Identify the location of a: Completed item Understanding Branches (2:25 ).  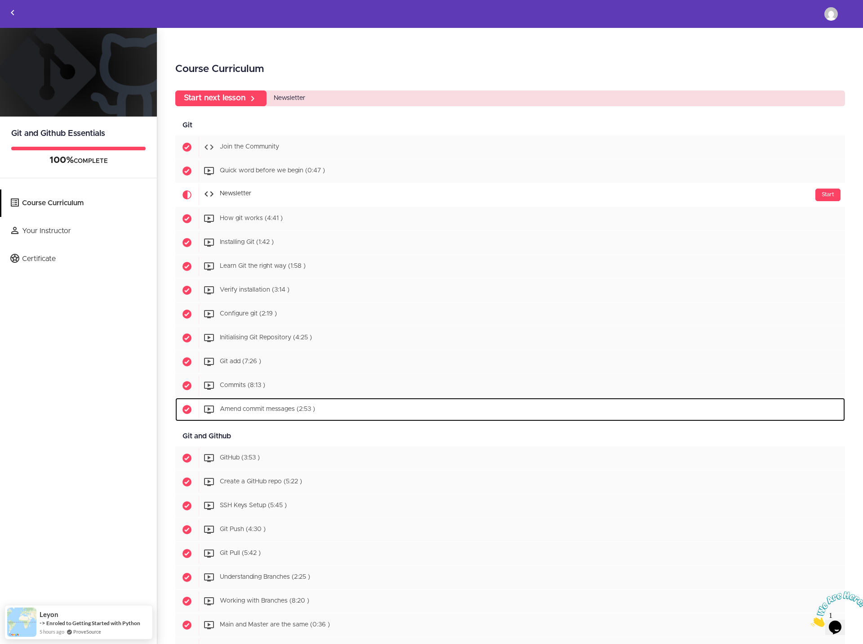
(510, 577).